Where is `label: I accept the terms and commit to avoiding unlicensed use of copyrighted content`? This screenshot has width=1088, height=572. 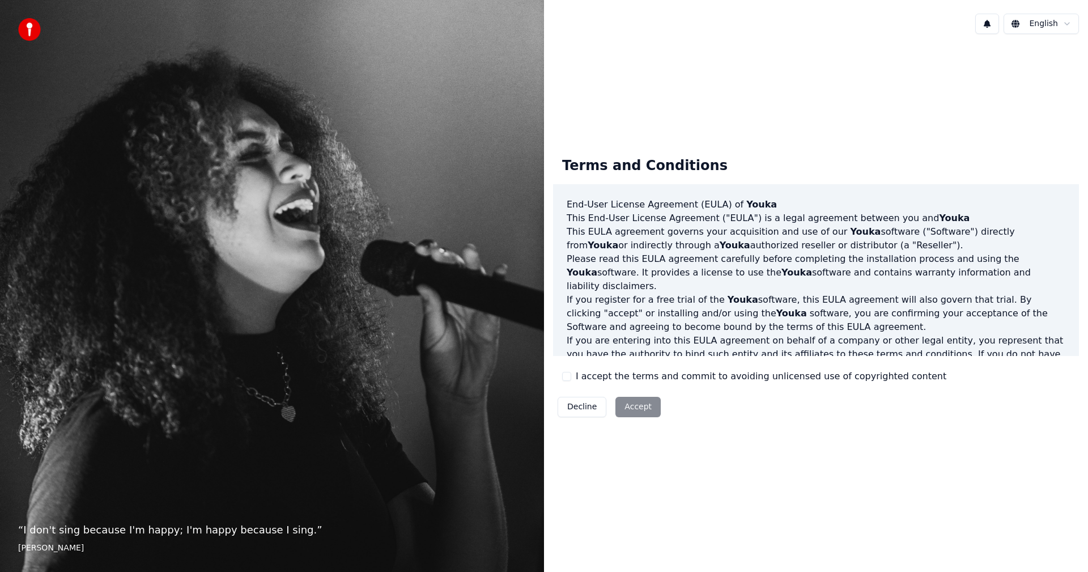 label: I accept the terms and commit to avoiding unlicensed use of copyrighted content is located at coordinates (761, 376).